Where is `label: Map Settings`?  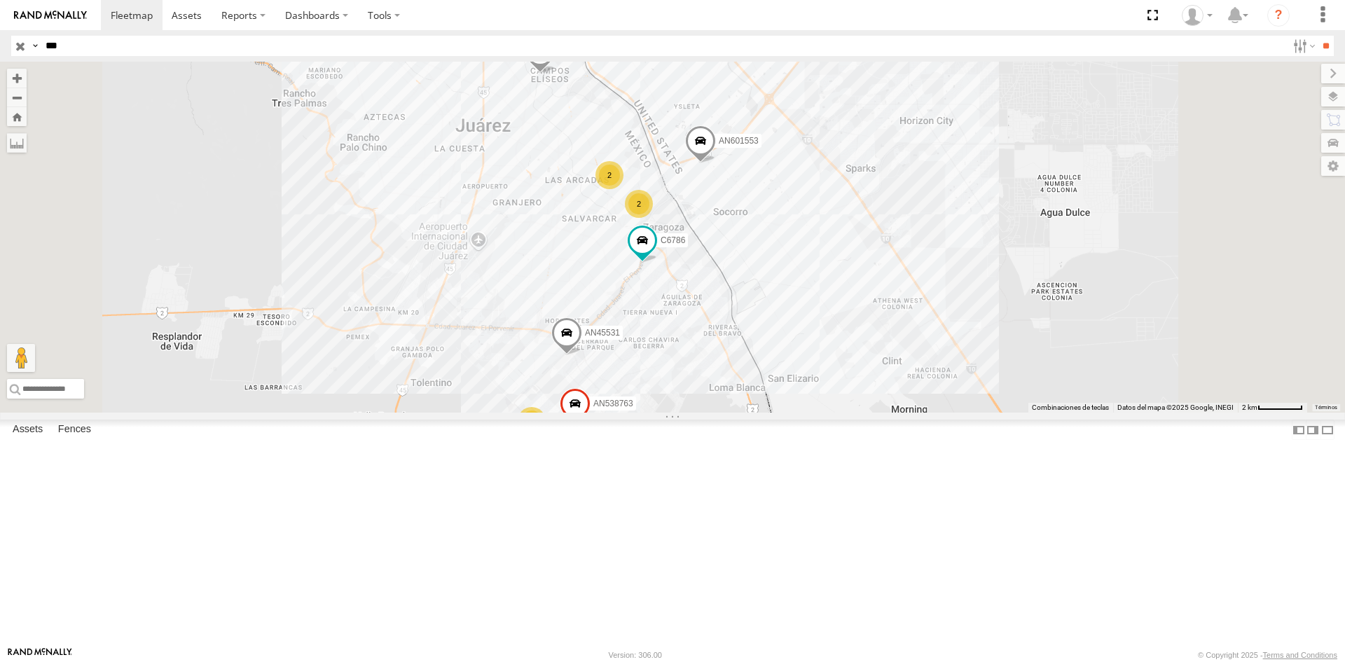 label: Map Settings is located at coordinates (1334, 166).